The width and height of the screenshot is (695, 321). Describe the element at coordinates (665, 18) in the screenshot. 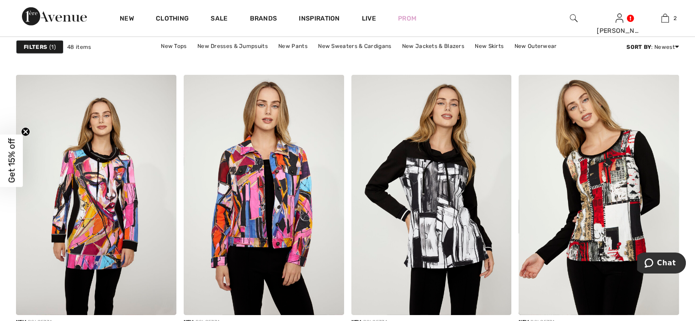

I see `img: My Bag` at that location.